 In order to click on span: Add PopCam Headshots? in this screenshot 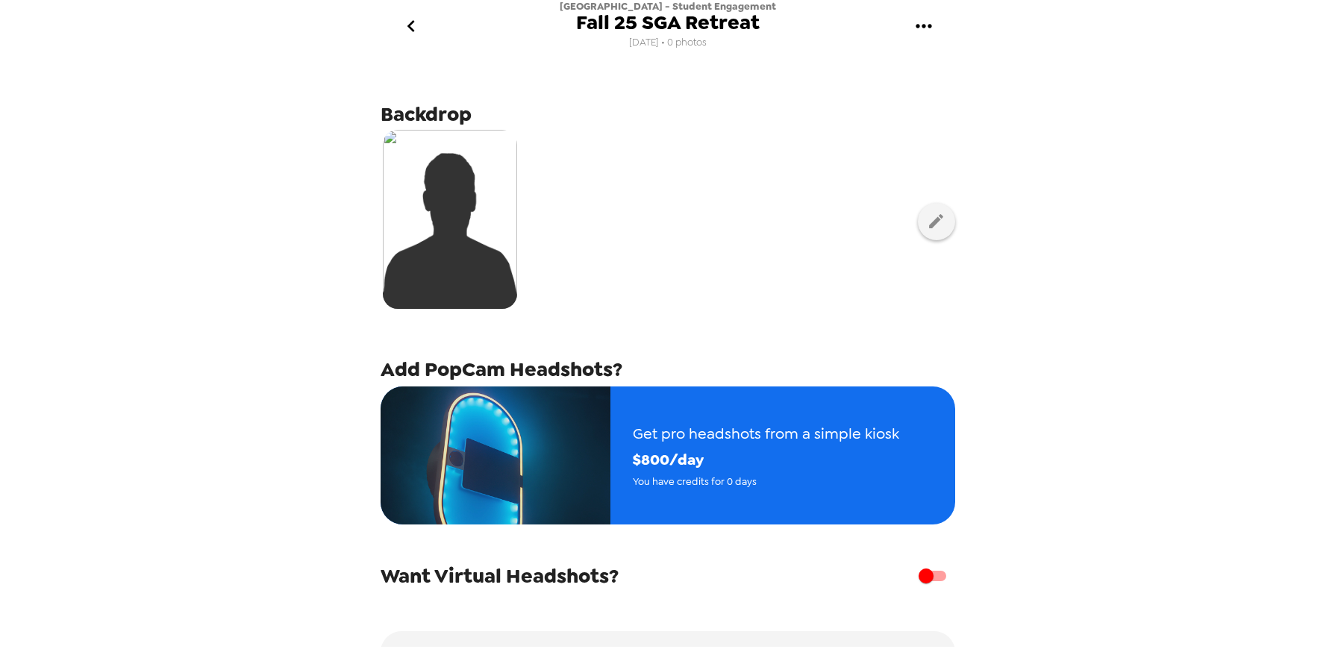, I will do `click(501, 369)`.